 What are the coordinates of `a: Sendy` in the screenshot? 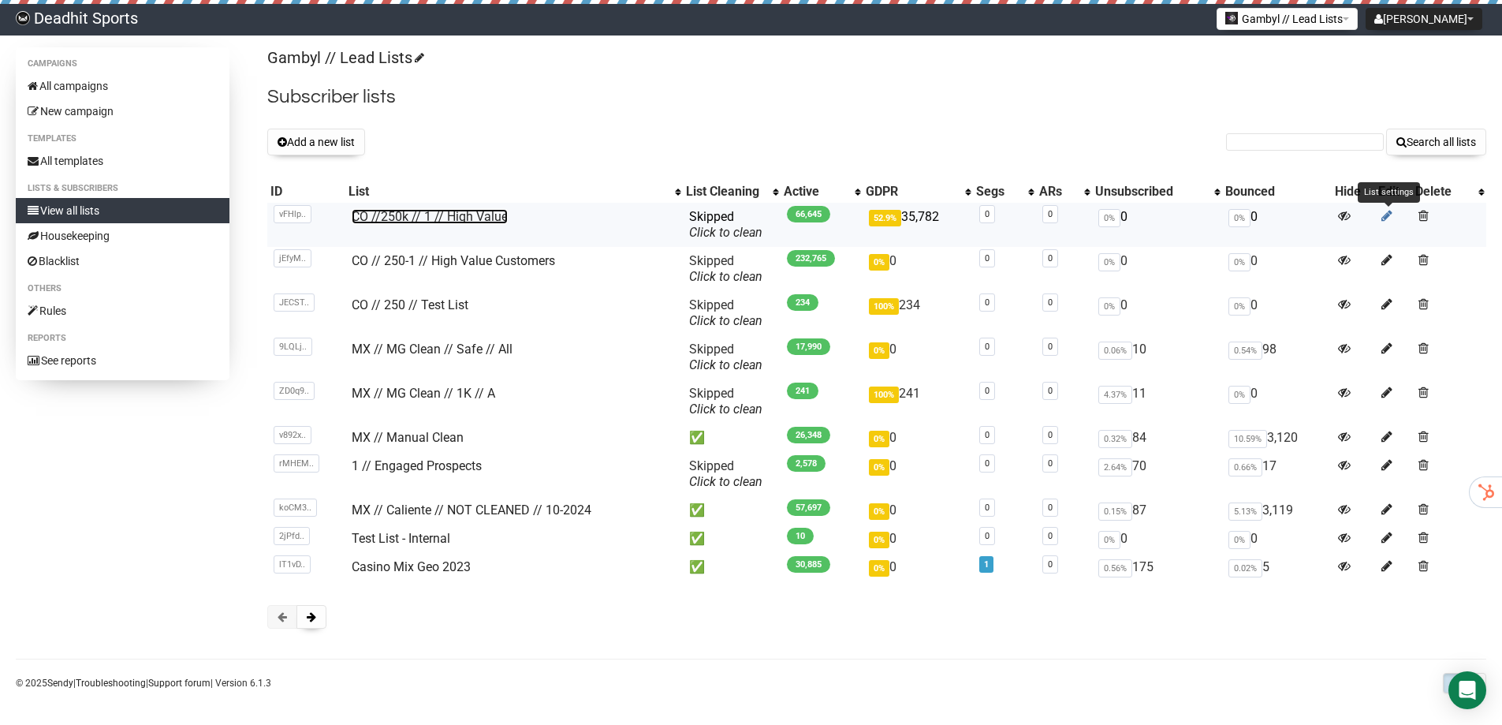 It's located at (60, 683).